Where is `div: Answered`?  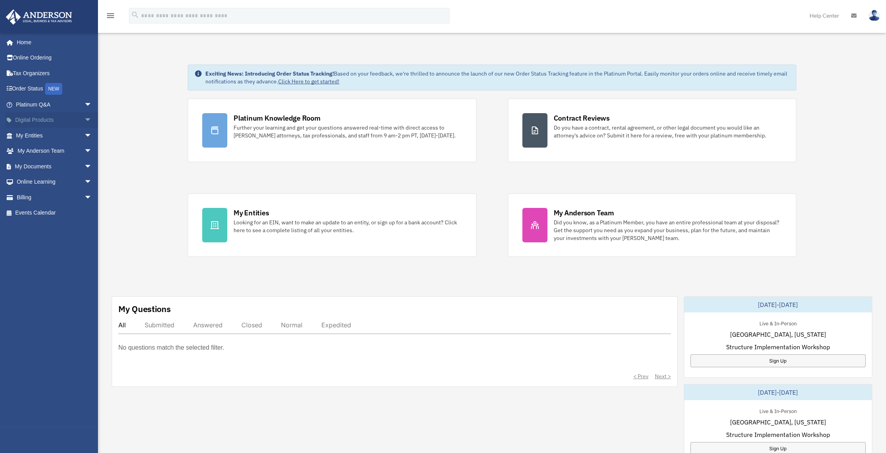 div: Answered is located at coordinates (208, 325).